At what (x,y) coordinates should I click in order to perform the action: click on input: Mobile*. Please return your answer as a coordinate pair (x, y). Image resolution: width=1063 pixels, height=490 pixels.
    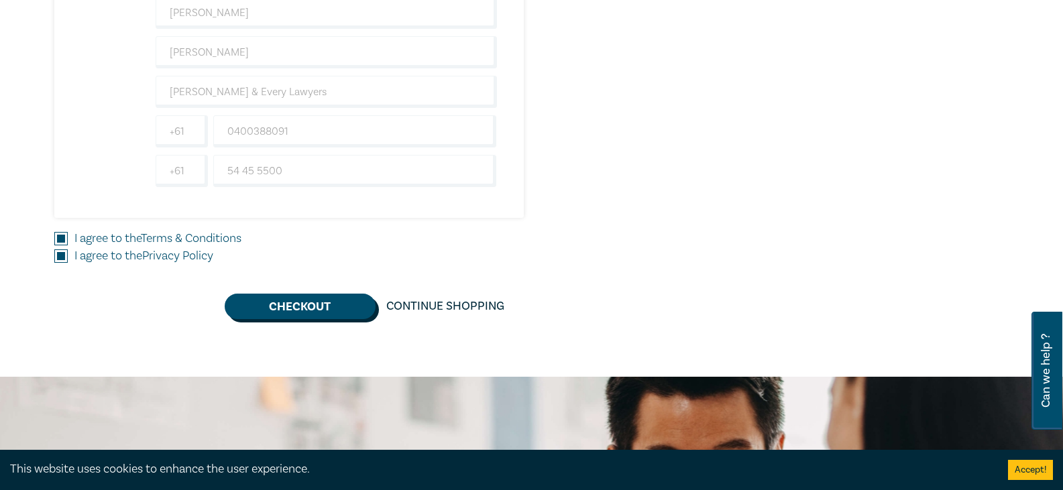
    Looking at the image, I should click on (355, 131).